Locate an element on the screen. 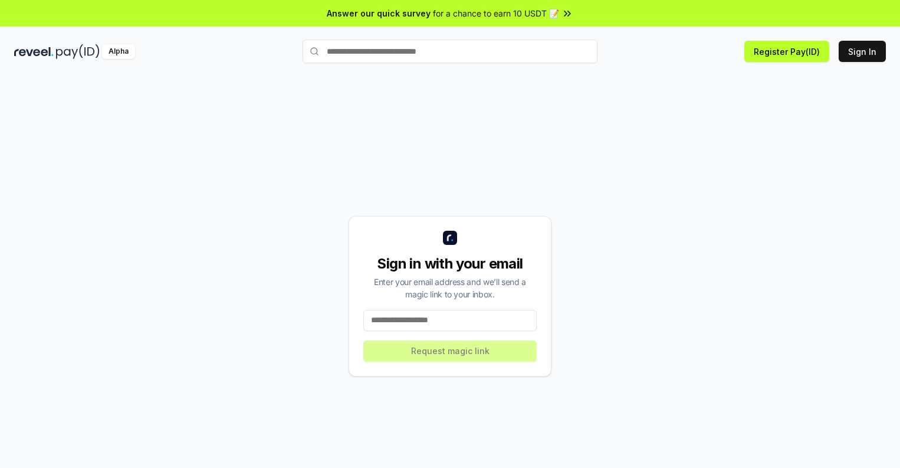 This screenshot has height=468, width=900. span: for a chance to earn 10 USDT 📝 is located at coordinates (496, 13).